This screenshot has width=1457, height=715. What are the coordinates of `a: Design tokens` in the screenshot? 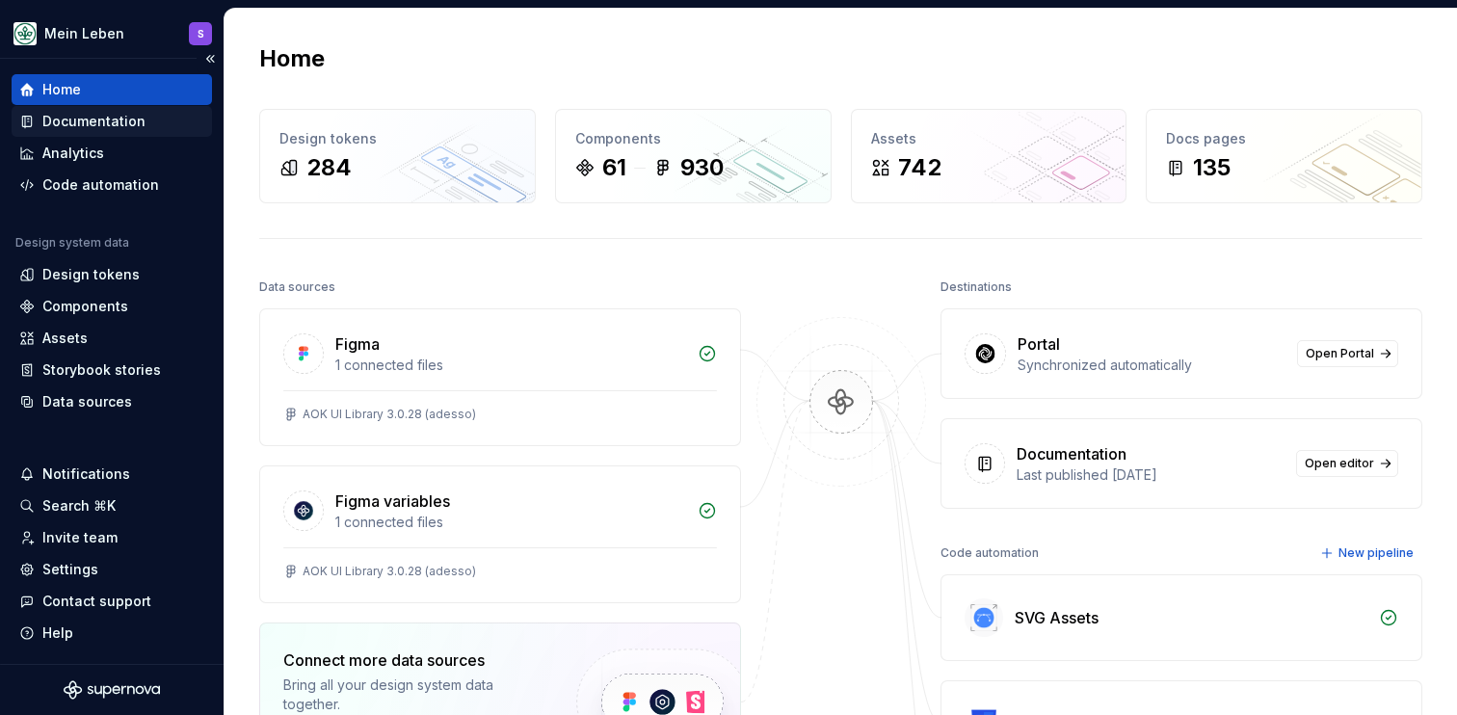 It's located at (112, 275).